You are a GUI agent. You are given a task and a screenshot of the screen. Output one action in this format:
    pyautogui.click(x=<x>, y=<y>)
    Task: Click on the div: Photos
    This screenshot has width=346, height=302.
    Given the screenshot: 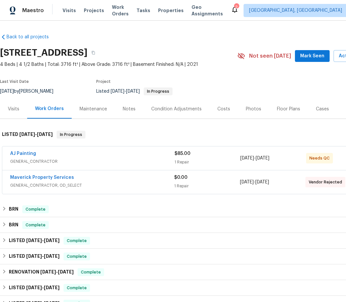 What is the action you would take?
    pyautogui.click(x=253, y=109)
    